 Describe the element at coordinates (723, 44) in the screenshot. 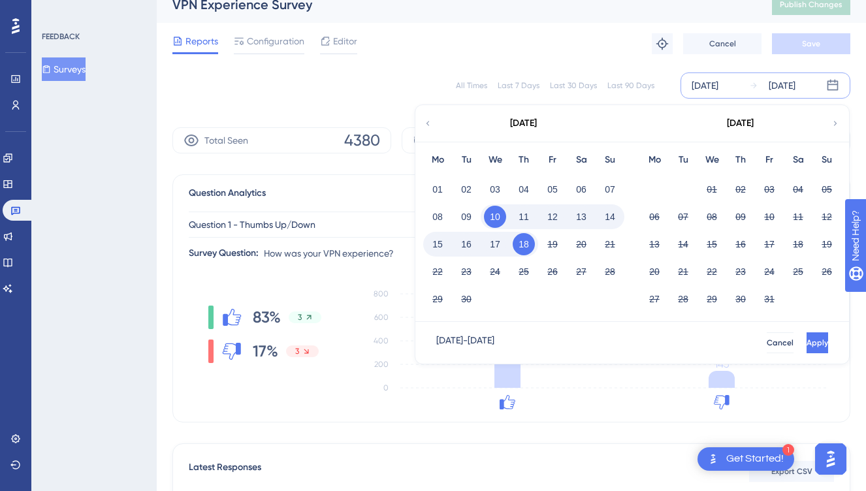

I see `span: Cancel` at that location.